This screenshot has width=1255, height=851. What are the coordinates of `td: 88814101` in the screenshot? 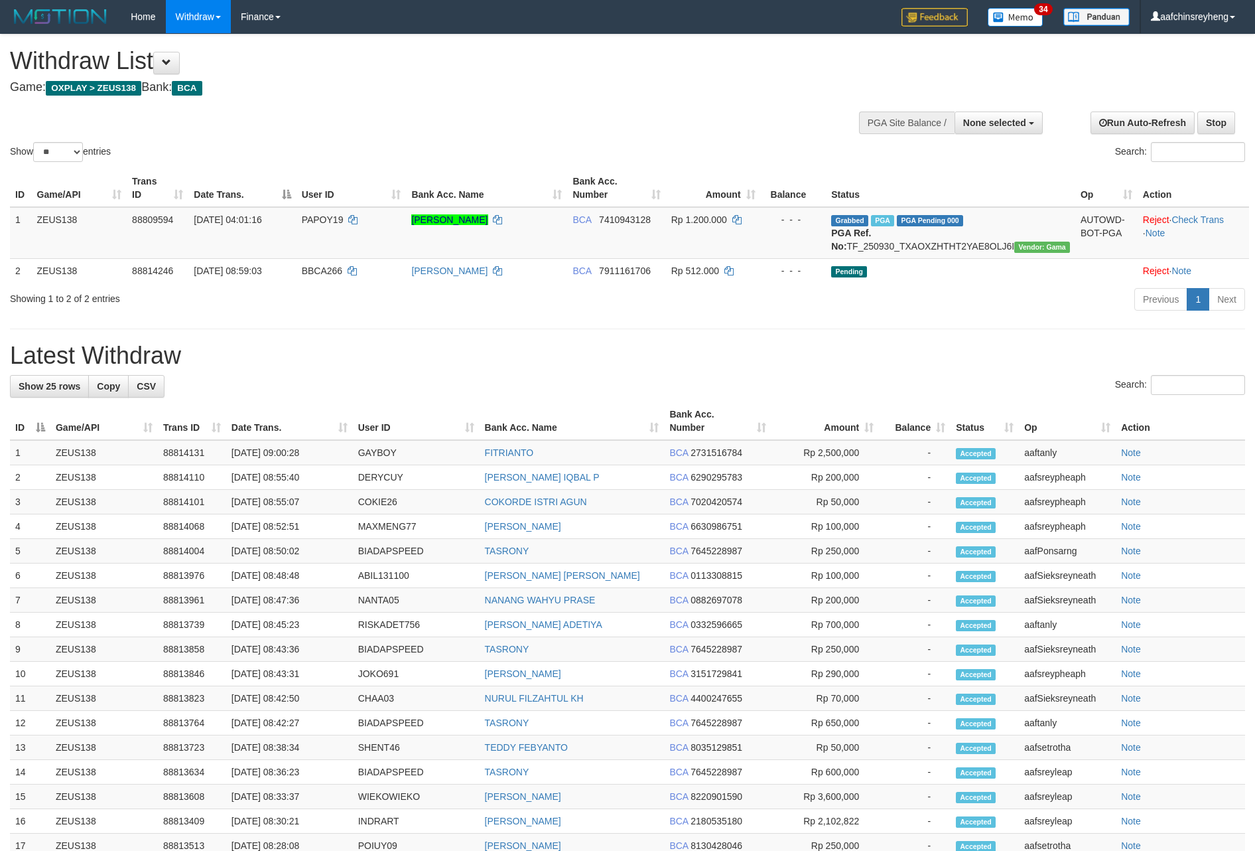 It's located at (192, 502).